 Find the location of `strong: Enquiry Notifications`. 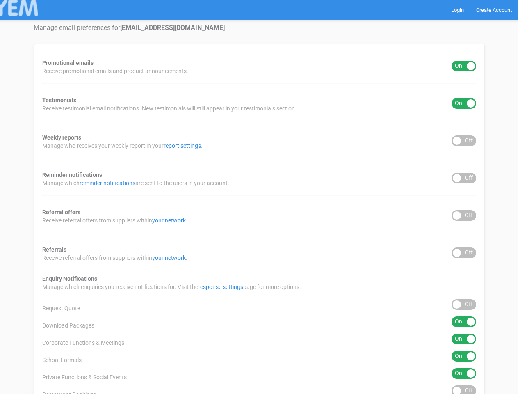

strong: Enquiry Notifications is located at coordinates (70, 279).